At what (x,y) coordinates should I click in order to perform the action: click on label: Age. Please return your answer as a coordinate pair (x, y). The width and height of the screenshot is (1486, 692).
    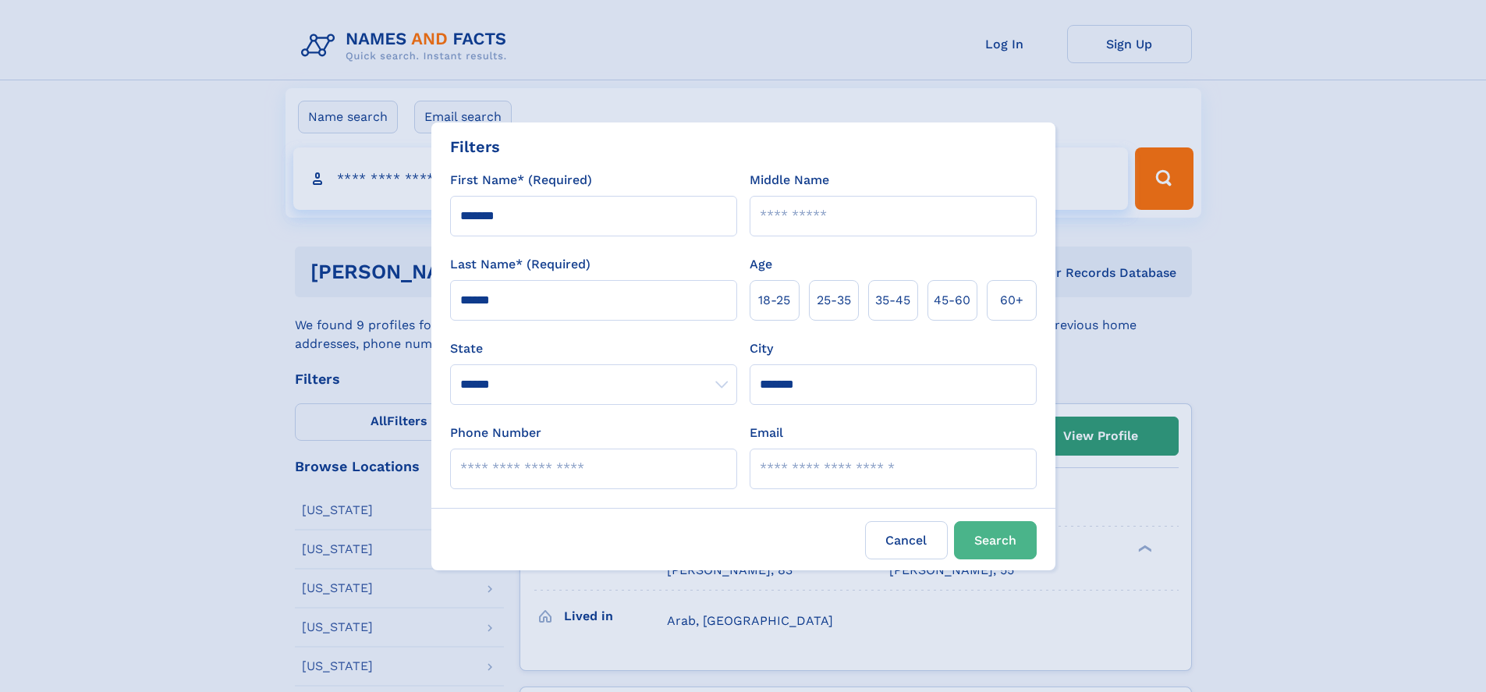
    Looking at the image, I should click on (761, 264).